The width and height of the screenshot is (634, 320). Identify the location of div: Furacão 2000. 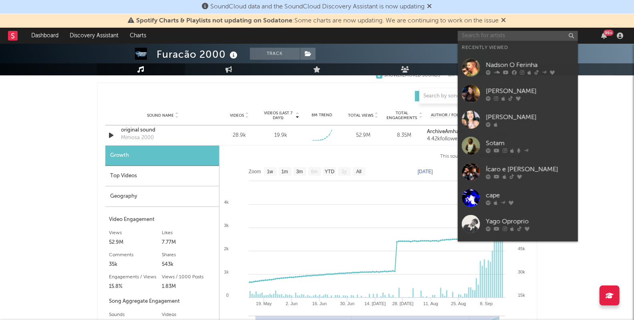
(198, 54).